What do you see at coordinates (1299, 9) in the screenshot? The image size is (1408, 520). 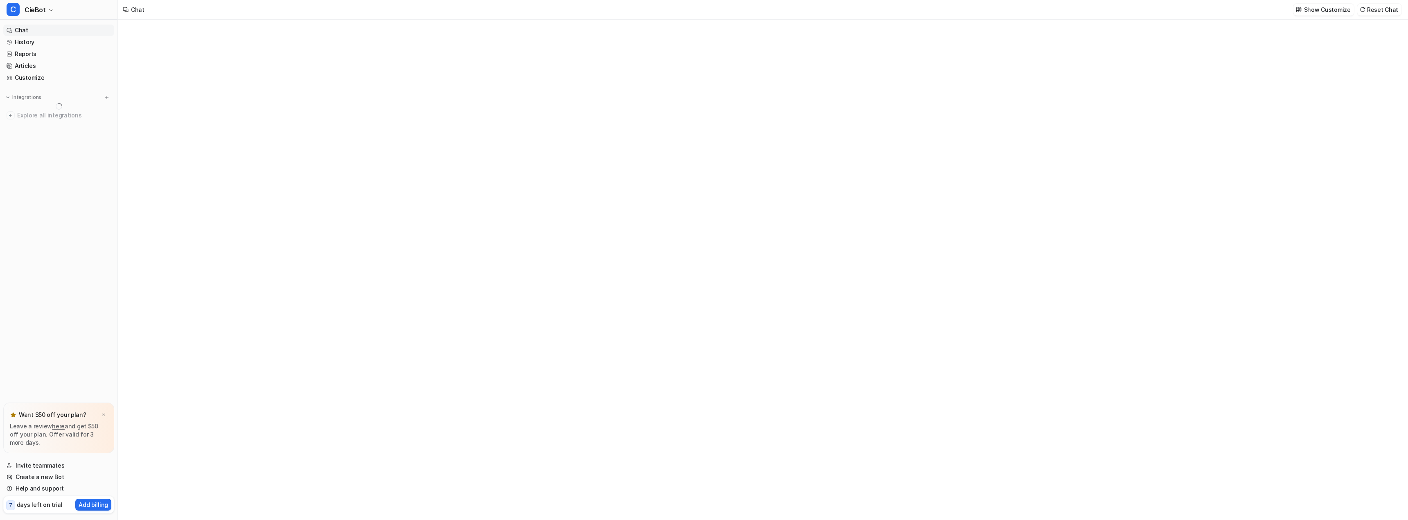 I see `img: customize` at bounding box center [1299, 9].